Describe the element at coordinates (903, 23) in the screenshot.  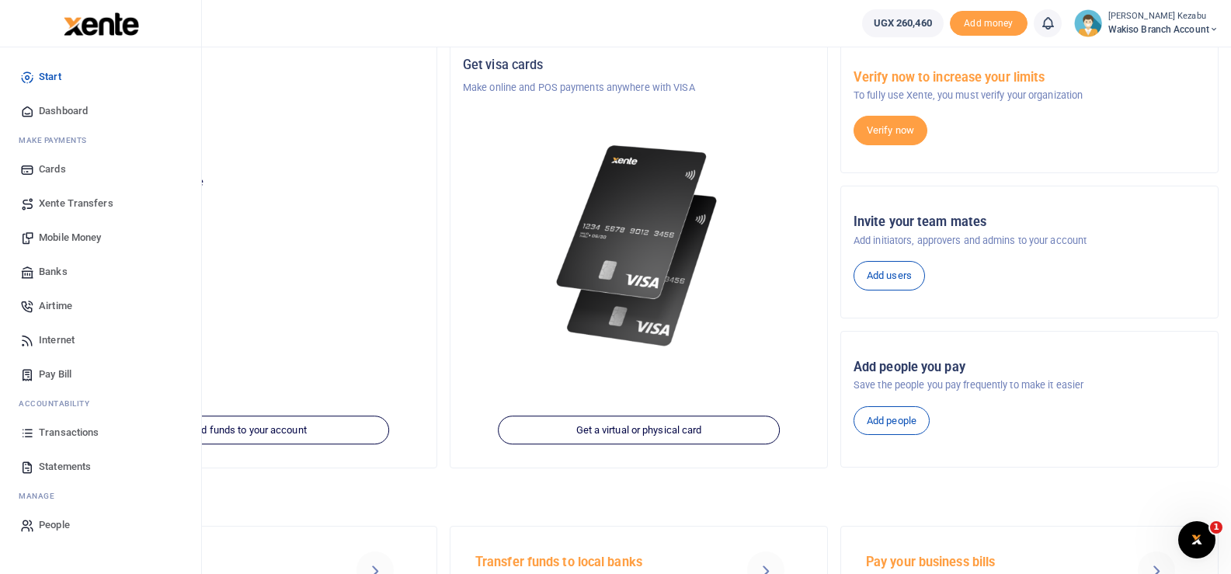
I see `li: Wallet ballance` at that location.